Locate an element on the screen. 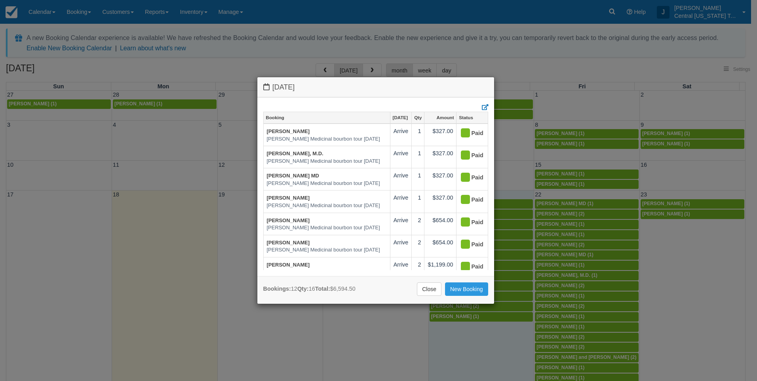  a: Amount is located at coordinates (440, 118).